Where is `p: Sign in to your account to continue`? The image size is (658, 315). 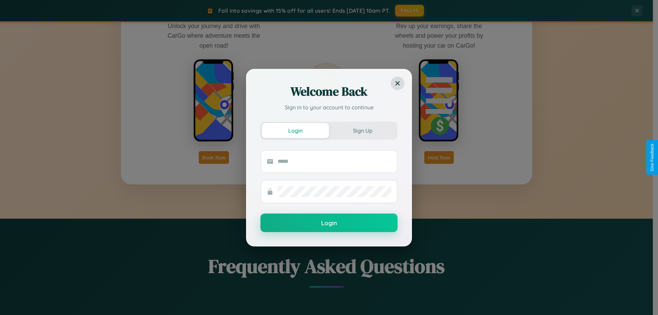 p: Sign in to your account to continue is located at coordinates (329, 107).